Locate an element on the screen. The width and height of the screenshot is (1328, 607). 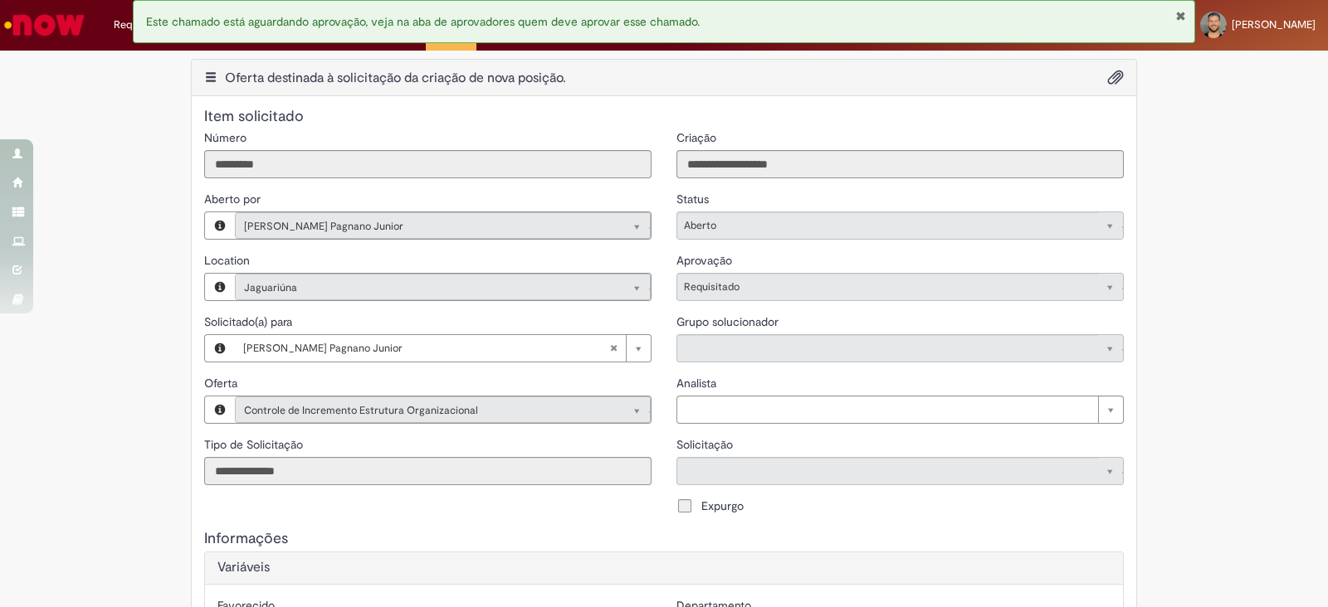
a: Controle de Incremento Estrutura OrganizacionalLimpar campo Oferta is located at coordinates (442, 410).